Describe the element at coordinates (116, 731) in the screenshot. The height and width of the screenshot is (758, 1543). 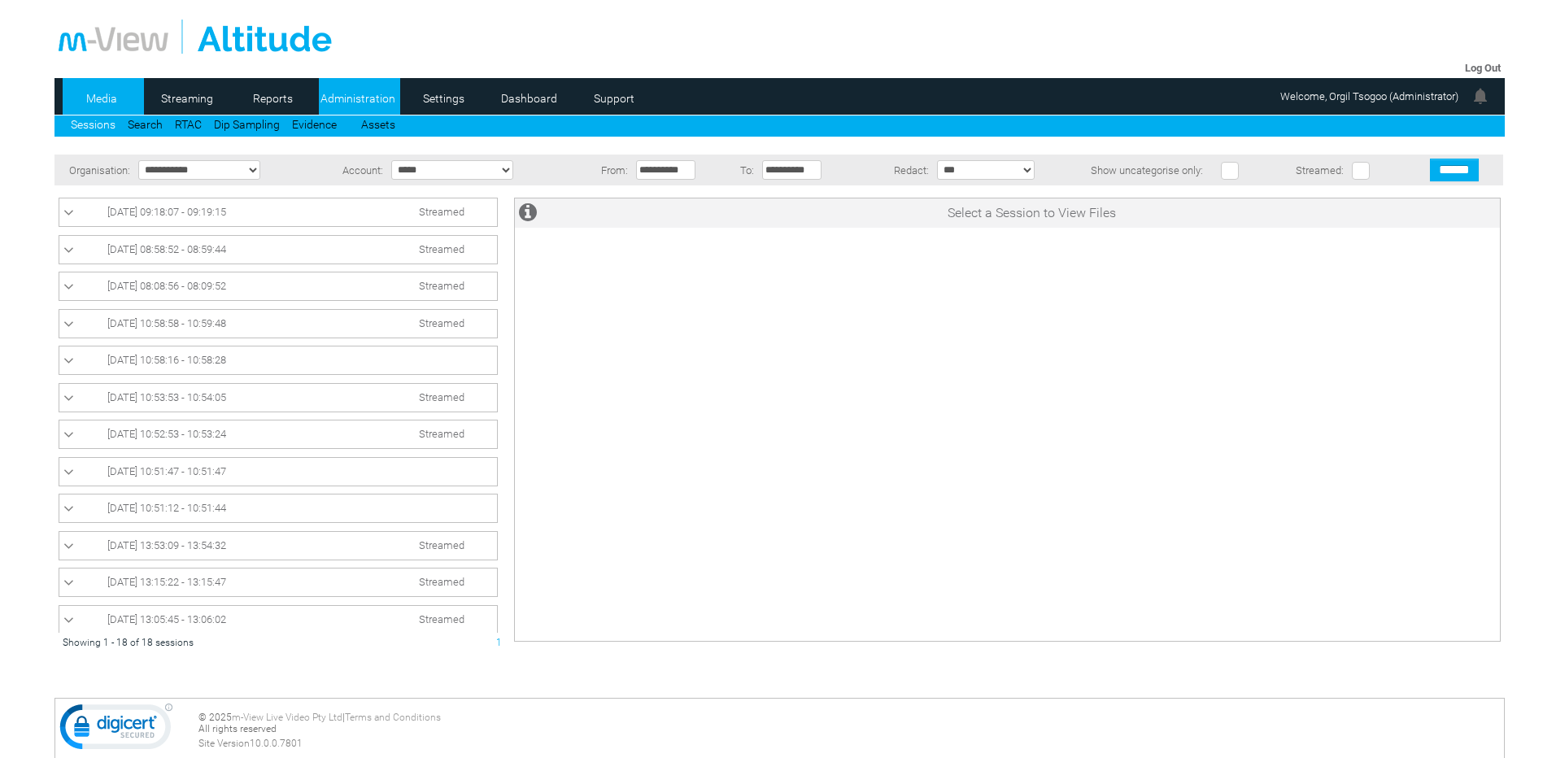
I see `img: DigiCert Secured Site Seal` at that location.